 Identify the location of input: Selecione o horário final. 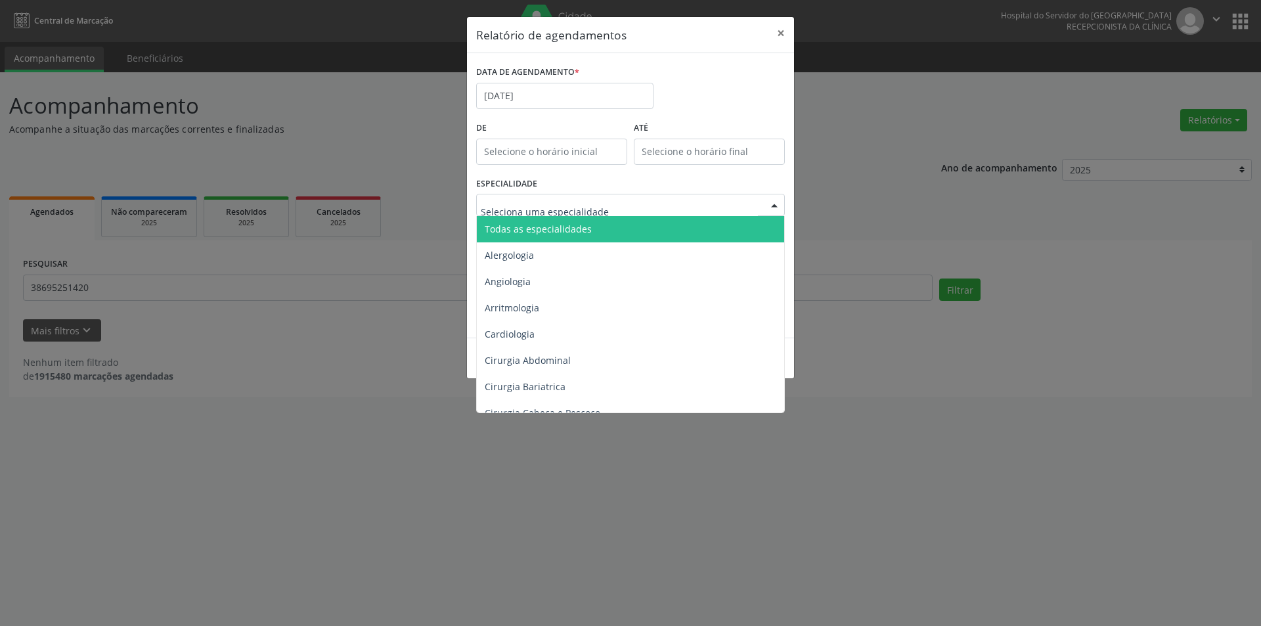
(709, 152).